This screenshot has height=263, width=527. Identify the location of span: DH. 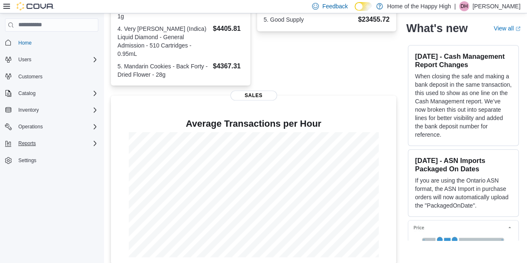
(464, 6).